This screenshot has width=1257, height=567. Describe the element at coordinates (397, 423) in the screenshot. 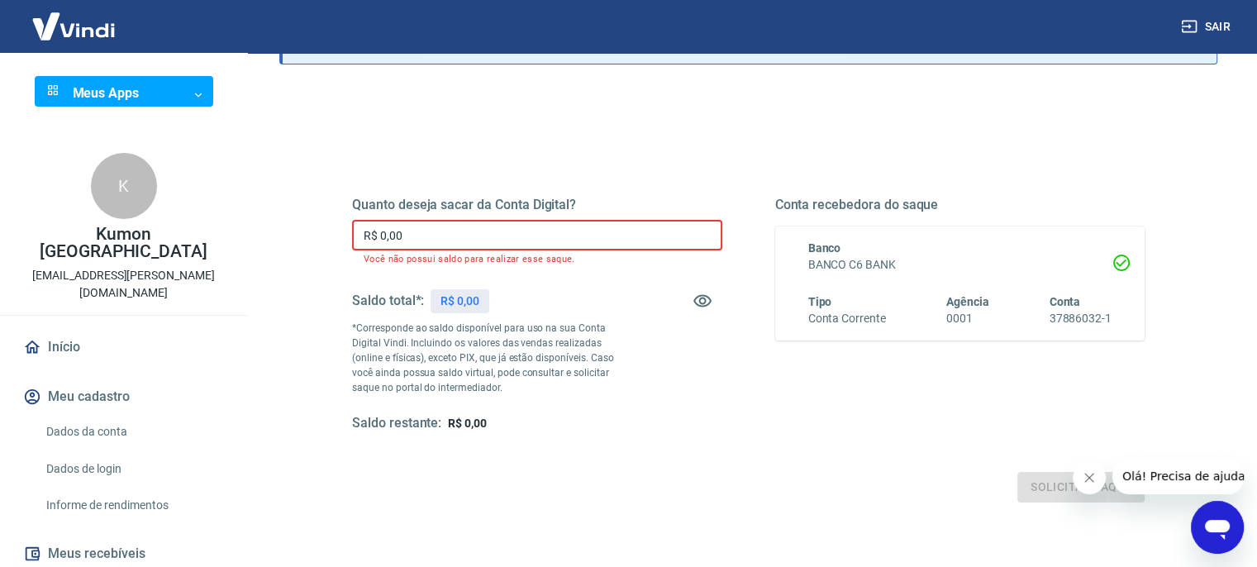

I see `h5: Saldo restante:` at that location.